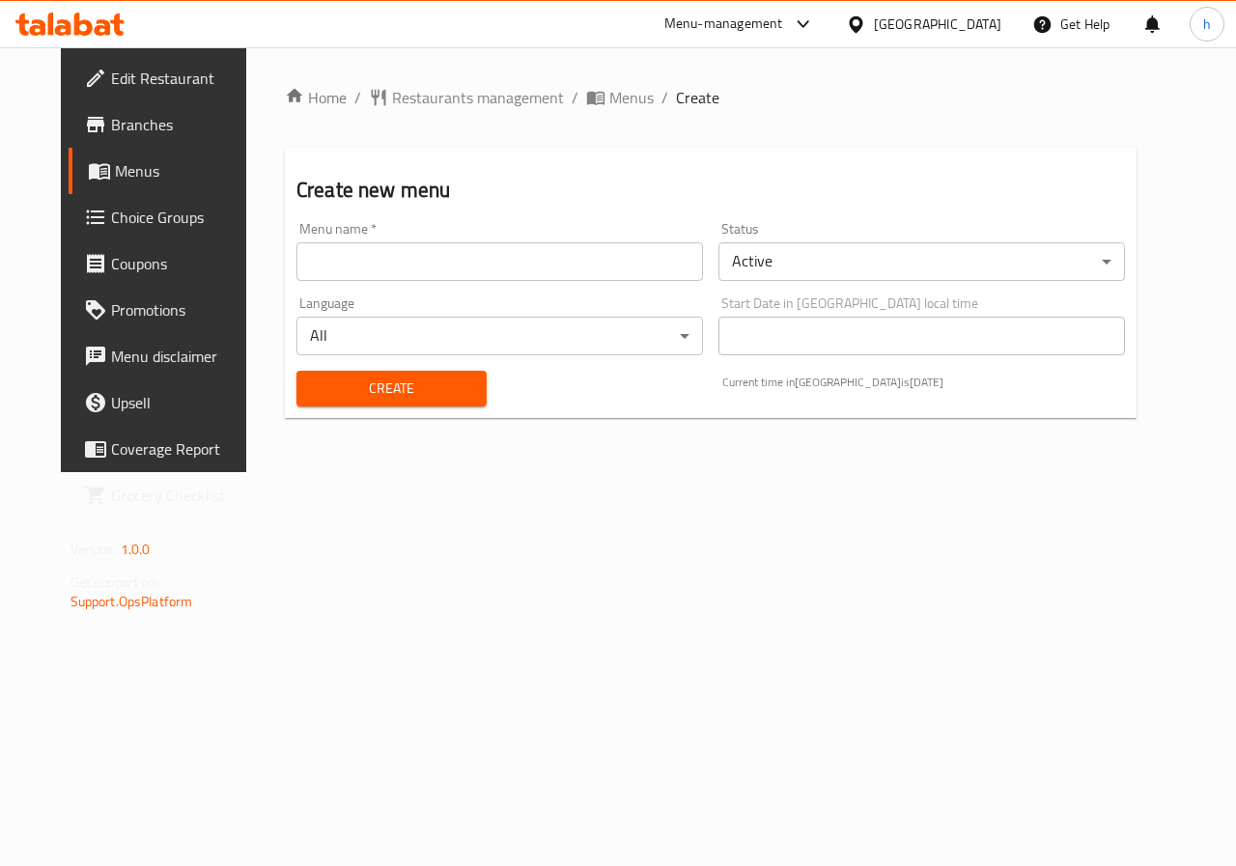 The width and height of the screenshot is (1236, 866). I want to click on a: Upsell, so click(168, 403).